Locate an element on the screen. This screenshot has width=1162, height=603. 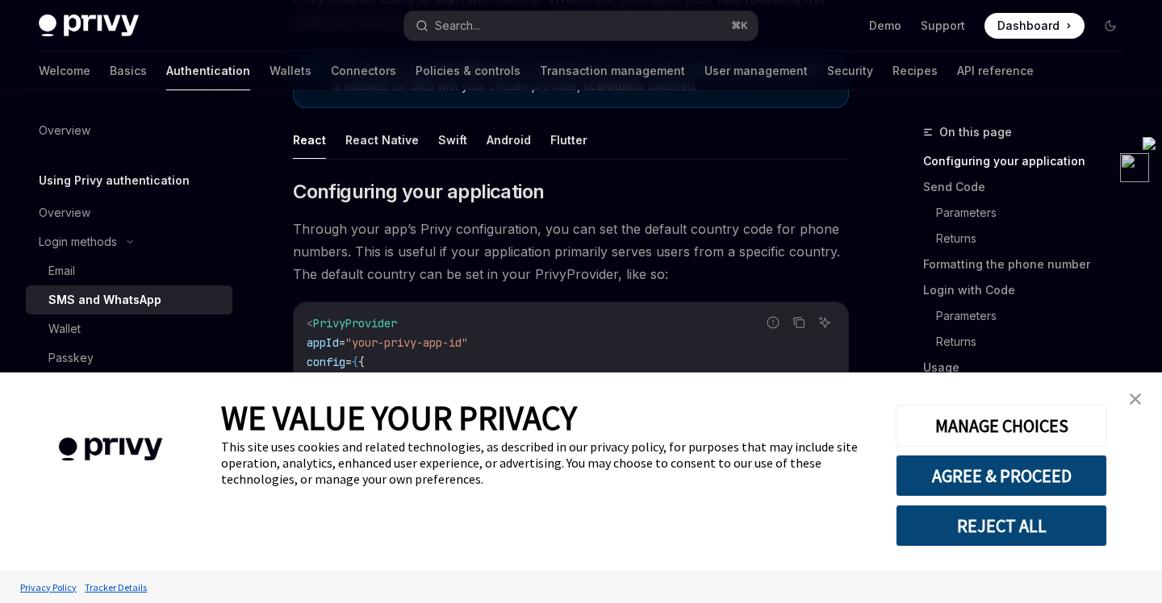
a: Connectors is located at coordinates (363, 71).